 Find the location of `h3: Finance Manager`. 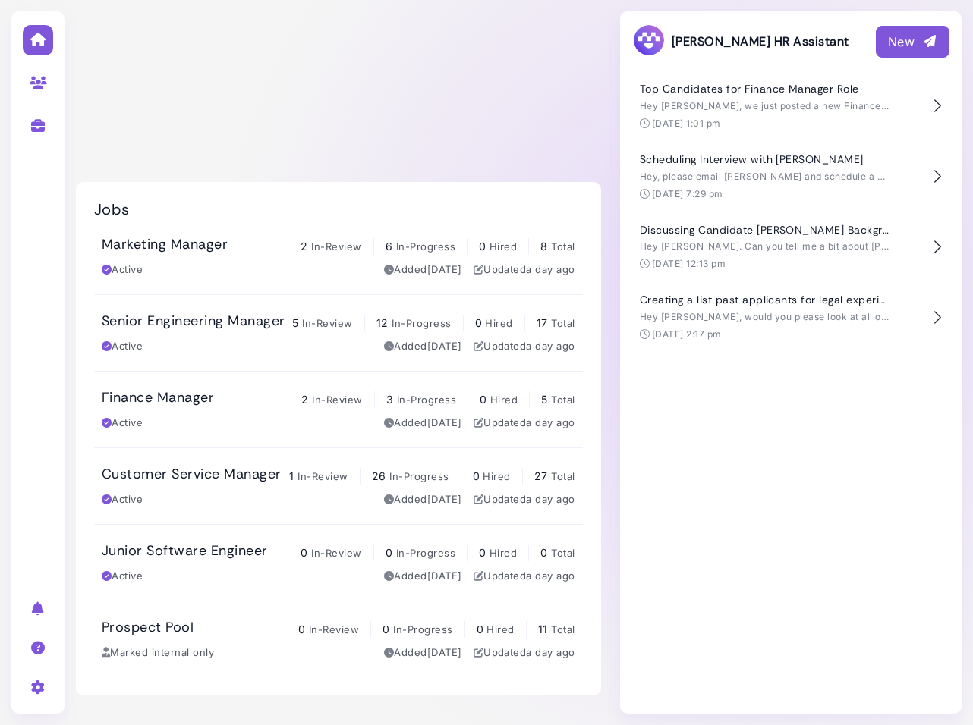

h3: Finance Manager is located at coordinates (158, 398).